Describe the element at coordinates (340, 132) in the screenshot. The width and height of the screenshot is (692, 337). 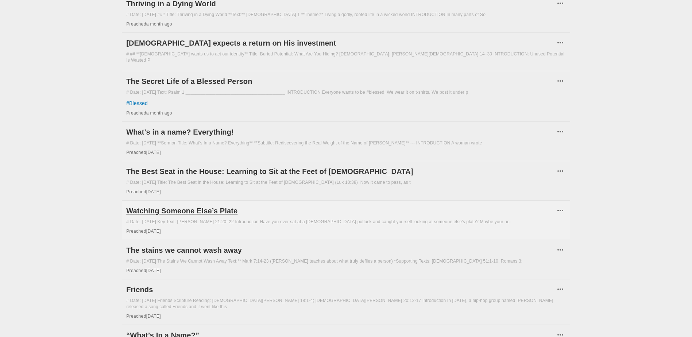
I see `h6: What's in a name? Everything!` at that location.